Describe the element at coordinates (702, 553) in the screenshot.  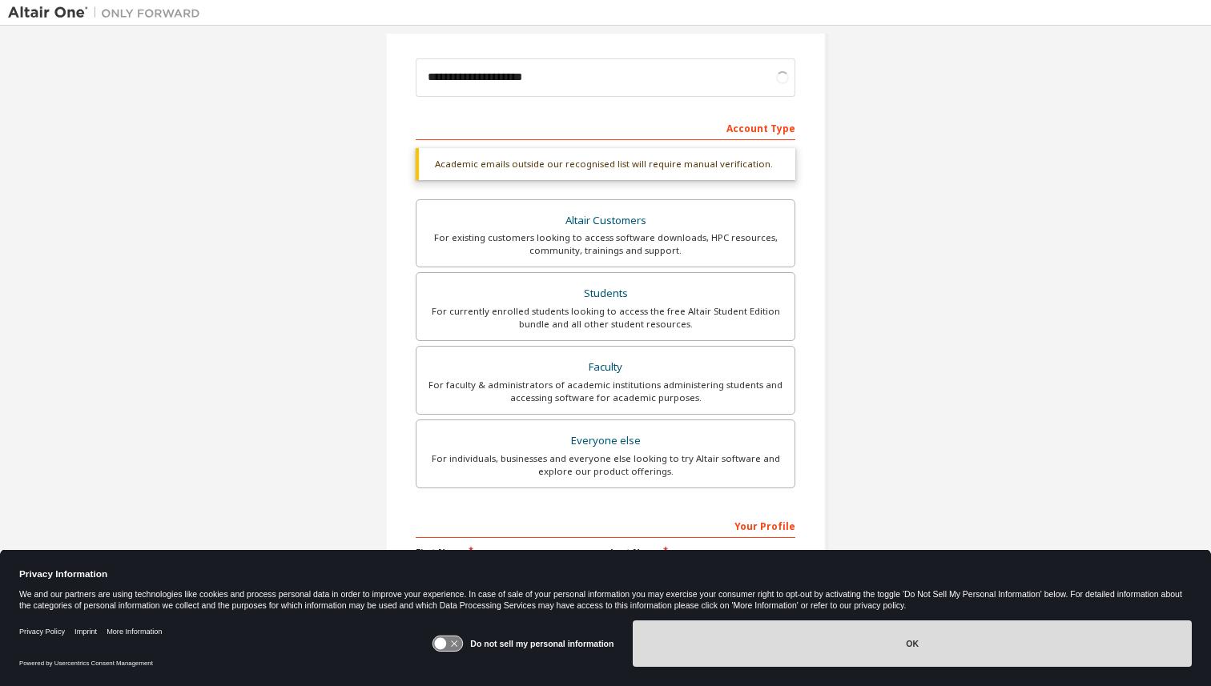
I see `label: Last Name` at that location.